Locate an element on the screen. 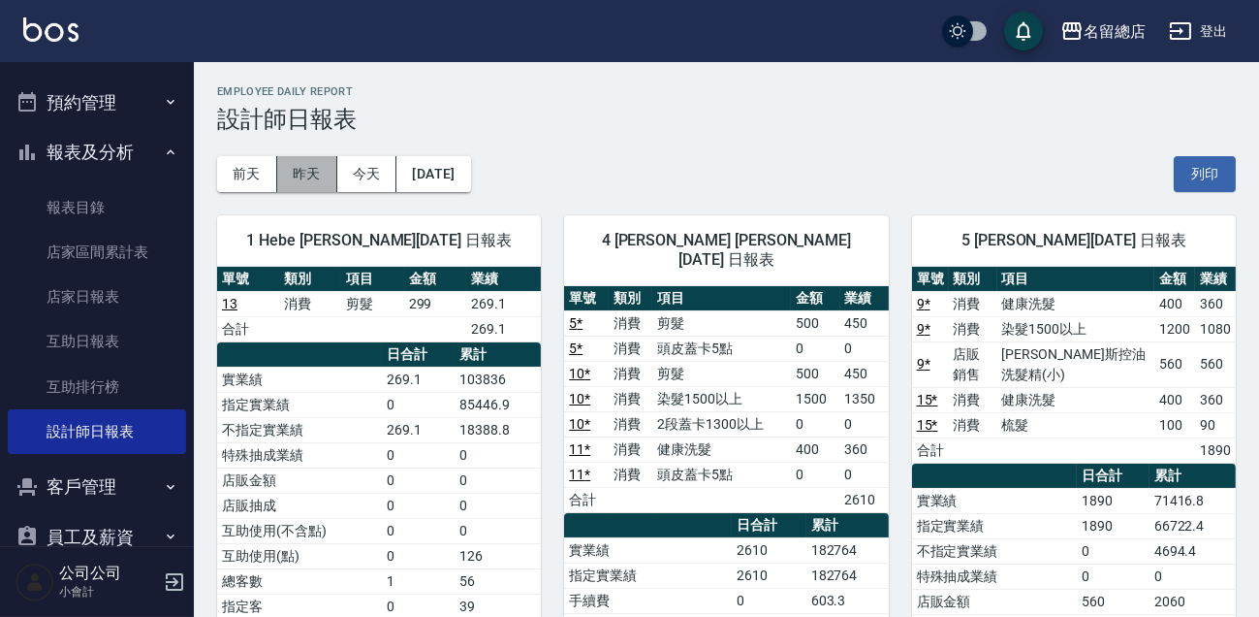 The width and height of the screenshot is (1259, 617). button: 預約管理 is located at coordinates (97, 103).